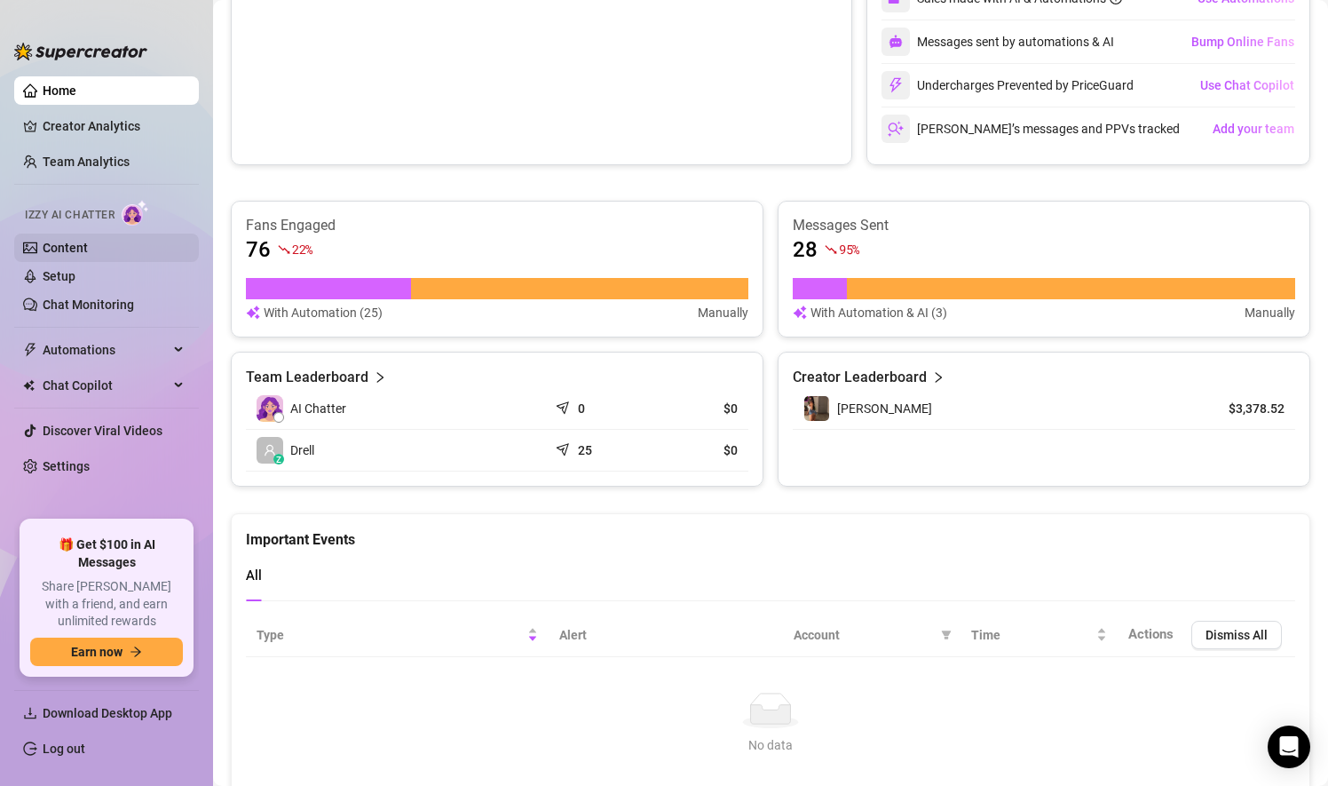 The width and height of the screenshot is (1328, 786). What do you see at coordinates (102, 431) in the screenshot?
I see `a: Discover Viral Videos` at bounding box center [102, 431].